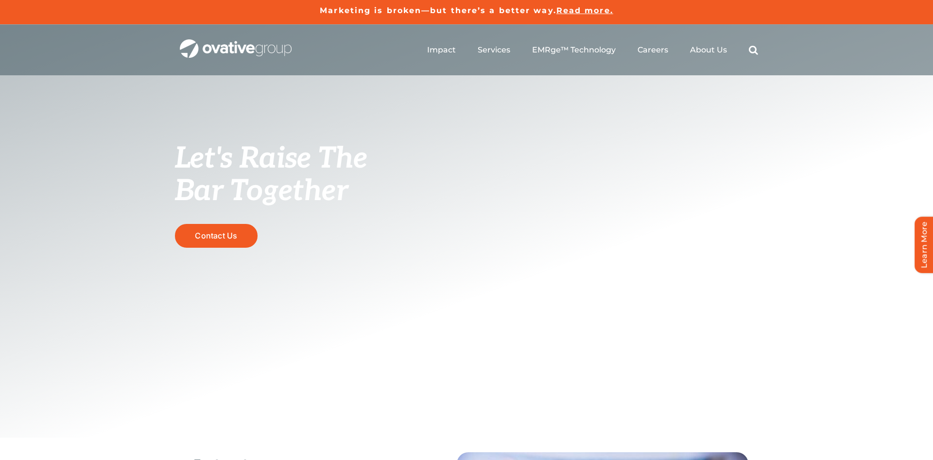 The height and width of the screenshot is (460, 933). What do you see at coordinates (653, 50) in the screenshot?
I see `a: Careers` at bounding box center [653, 50].